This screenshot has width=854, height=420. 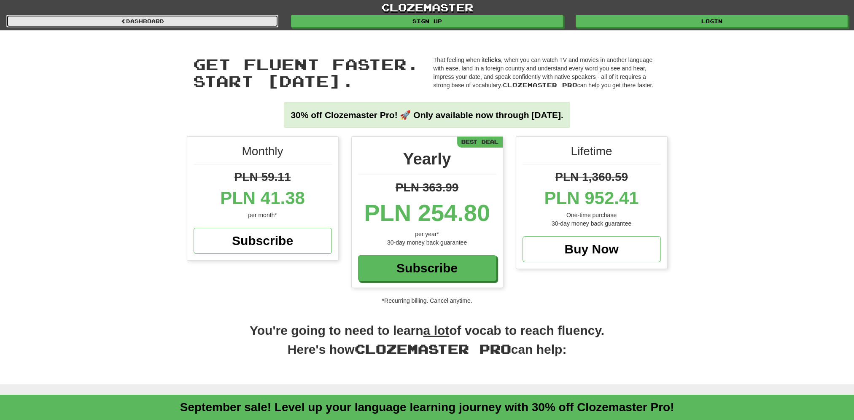 I want to click on div: Lifetime, so click(x=592, y=154).